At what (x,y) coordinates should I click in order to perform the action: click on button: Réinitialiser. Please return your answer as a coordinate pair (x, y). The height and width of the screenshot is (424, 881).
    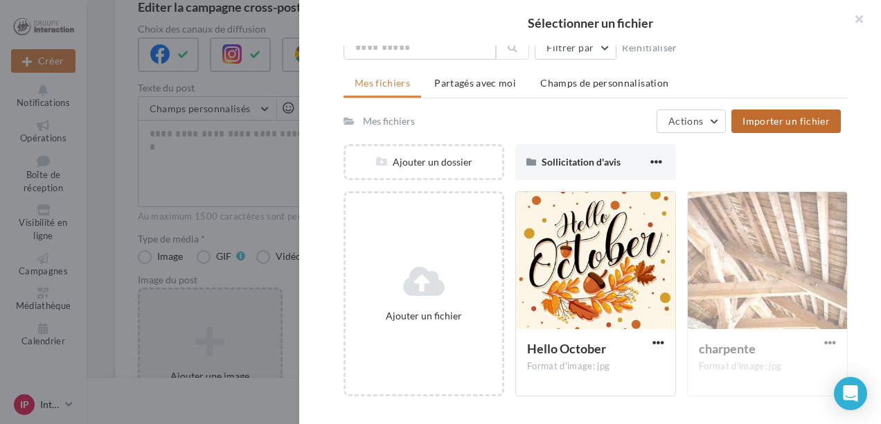
    Looking at the image, I should click on (649, 48).